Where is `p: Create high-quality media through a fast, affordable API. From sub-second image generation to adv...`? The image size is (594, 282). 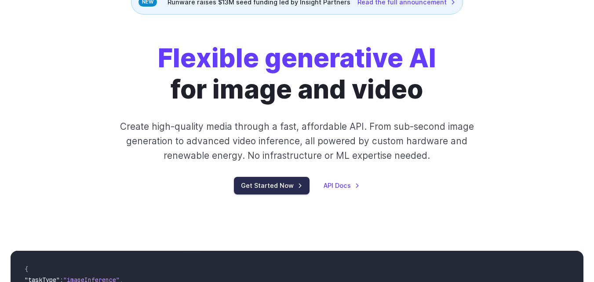
p: Create high-quality media through a fast, affordable API. From sub-second image generation to adv... is located at coordinates (297, 141).